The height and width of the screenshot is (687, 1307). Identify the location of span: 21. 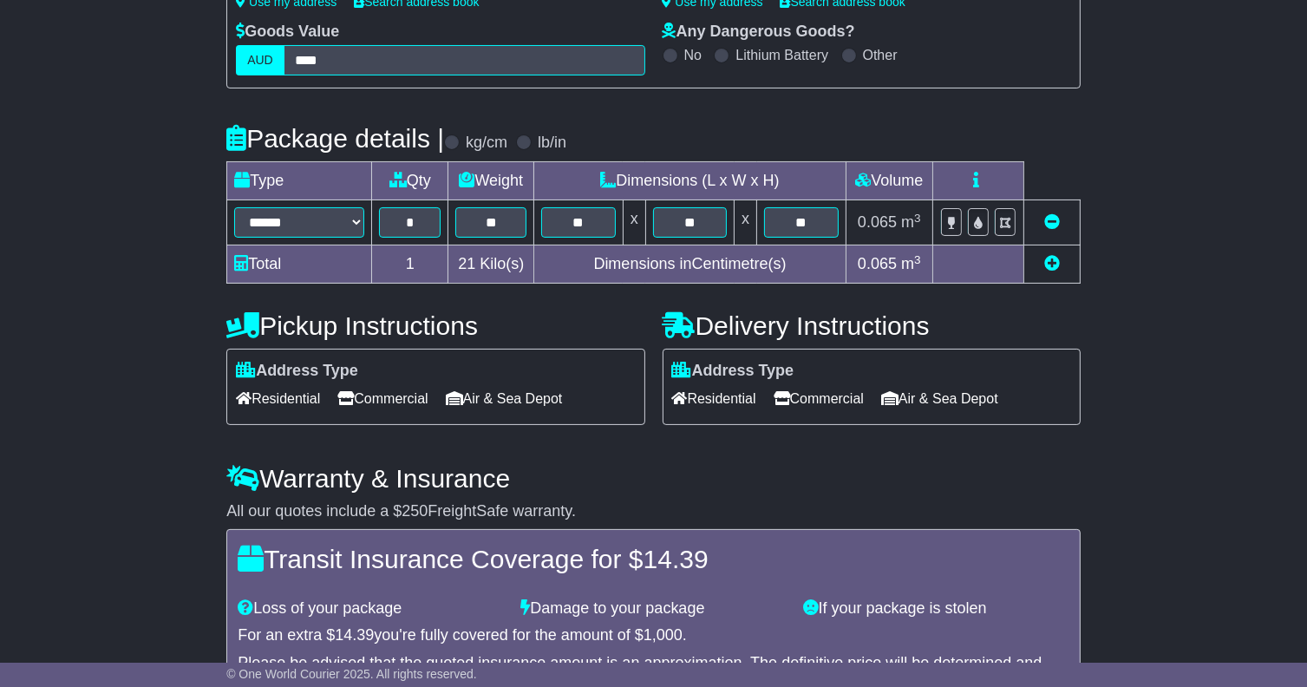
(467, 264).